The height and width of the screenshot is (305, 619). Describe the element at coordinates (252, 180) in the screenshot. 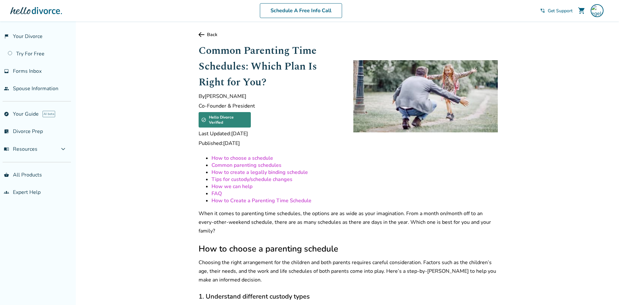

I see `a: Tips for custody/schedule changes` at that location.